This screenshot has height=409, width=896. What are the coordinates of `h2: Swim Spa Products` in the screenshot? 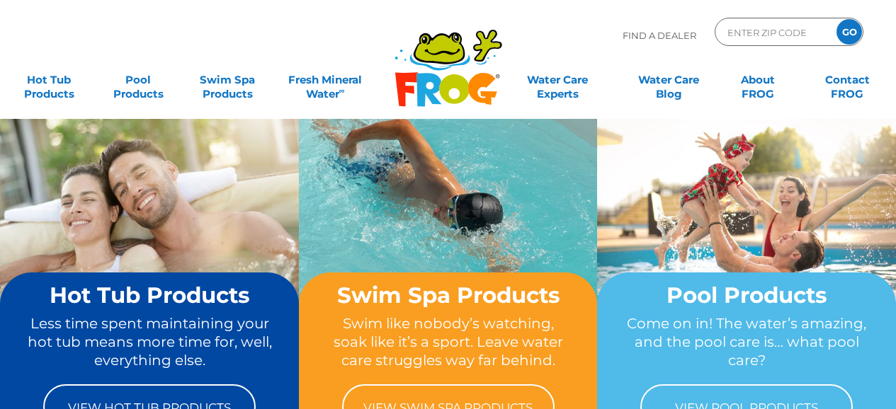 It's located at (448, 295).